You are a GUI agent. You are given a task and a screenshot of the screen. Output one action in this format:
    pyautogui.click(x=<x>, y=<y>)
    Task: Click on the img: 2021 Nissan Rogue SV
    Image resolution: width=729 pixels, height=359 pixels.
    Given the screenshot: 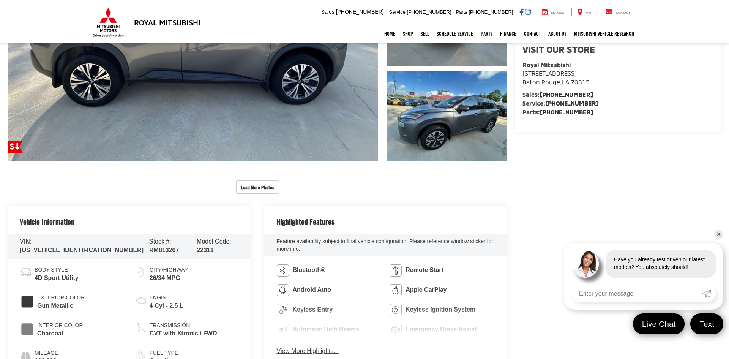 What is the action you would take?
    pyautogui.click(x=446, y=116)
    